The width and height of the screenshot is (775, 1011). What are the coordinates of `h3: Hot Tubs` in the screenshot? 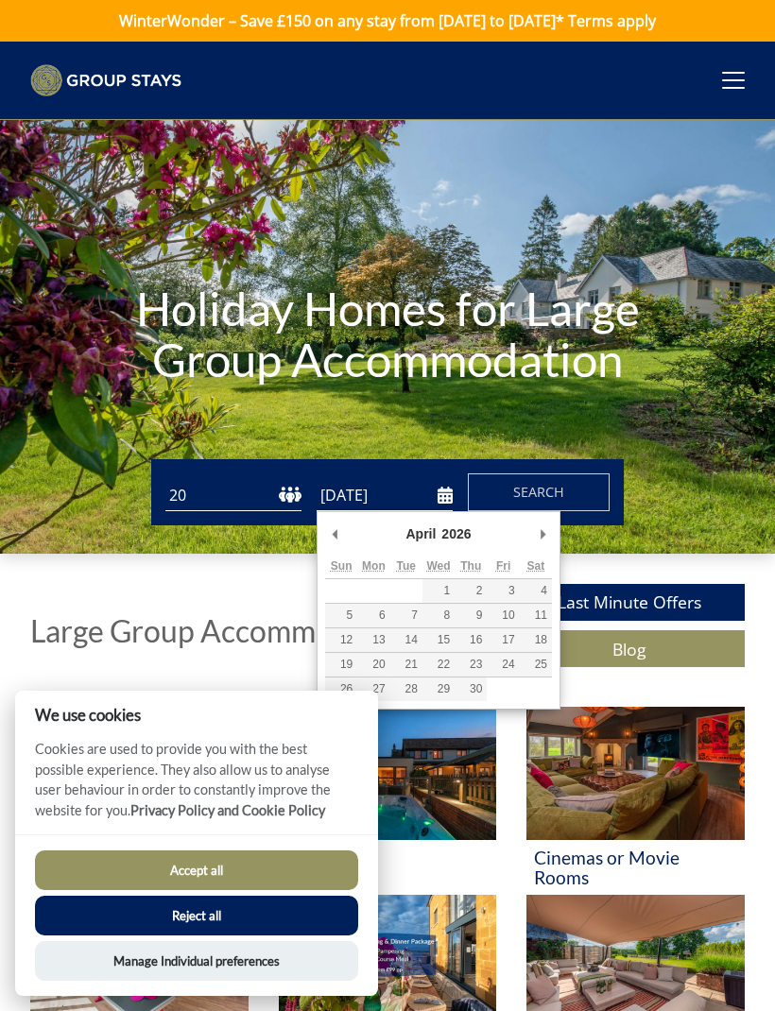 It's located at (388, 857).